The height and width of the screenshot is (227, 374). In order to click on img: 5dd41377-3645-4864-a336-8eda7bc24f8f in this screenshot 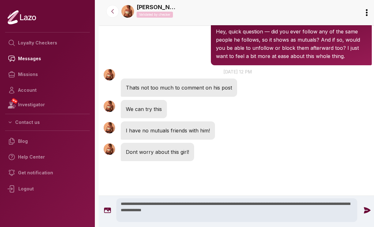, I will do `click(128, 11)`.